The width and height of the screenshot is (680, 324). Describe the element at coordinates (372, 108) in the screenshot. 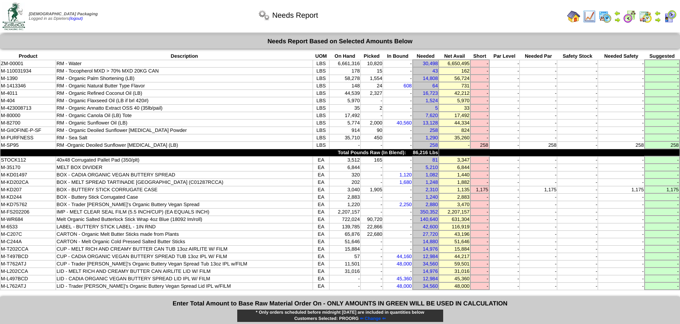

I see `td: 2` at that location.